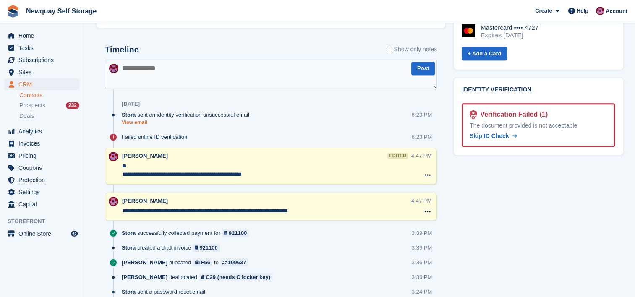  Describe the element at coordinates (206, 262) in the screenshot. I see `div: F56` at that location.